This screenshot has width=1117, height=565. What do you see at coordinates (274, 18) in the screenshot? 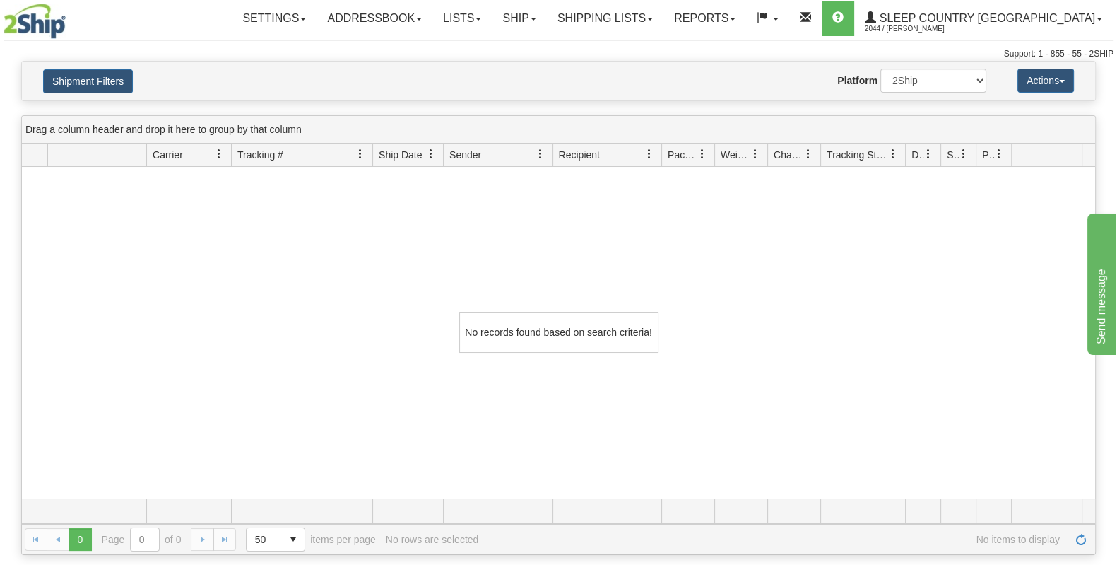
I see `a: Settings` at bounding box center [274, 18].